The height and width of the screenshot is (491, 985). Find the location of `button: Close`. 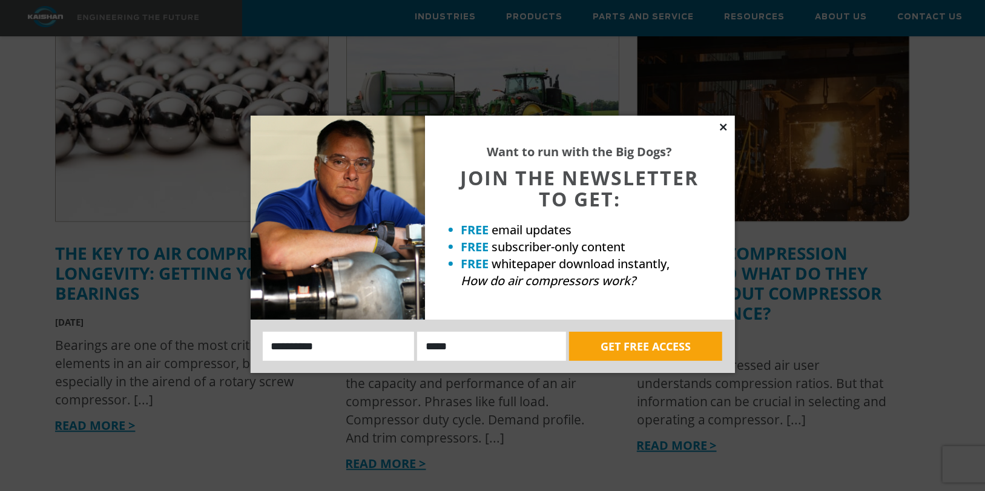

button: Close is located at coordinates (724, 127).